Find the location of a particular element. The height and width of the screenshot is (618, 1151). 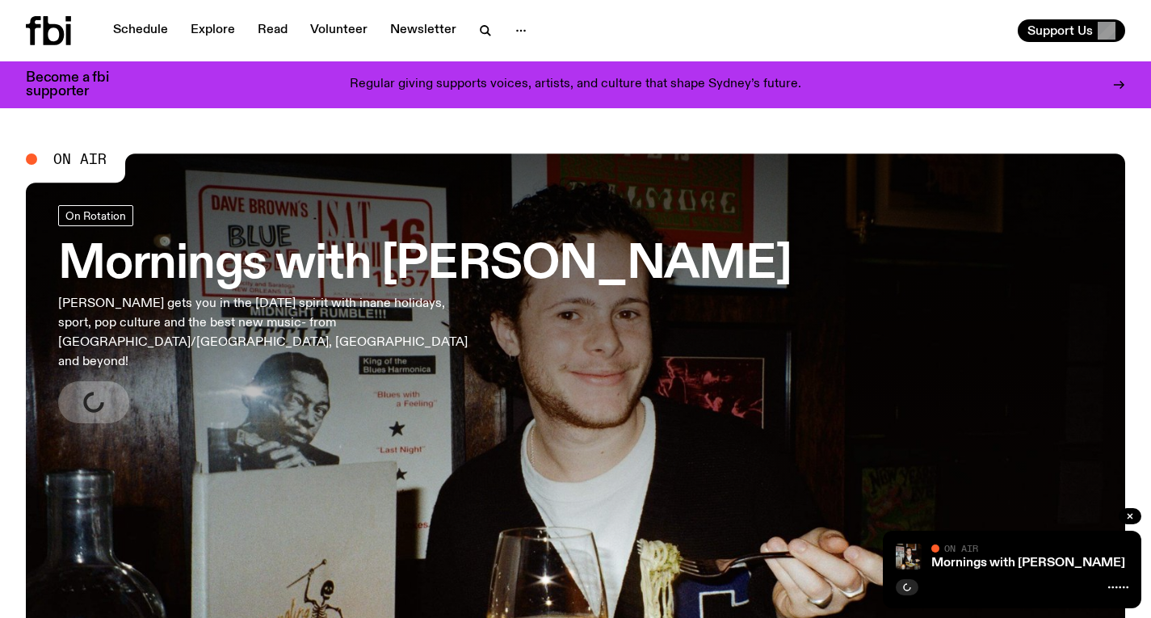

h3: Become a fbi supporter is located at coordinates (78, 85).